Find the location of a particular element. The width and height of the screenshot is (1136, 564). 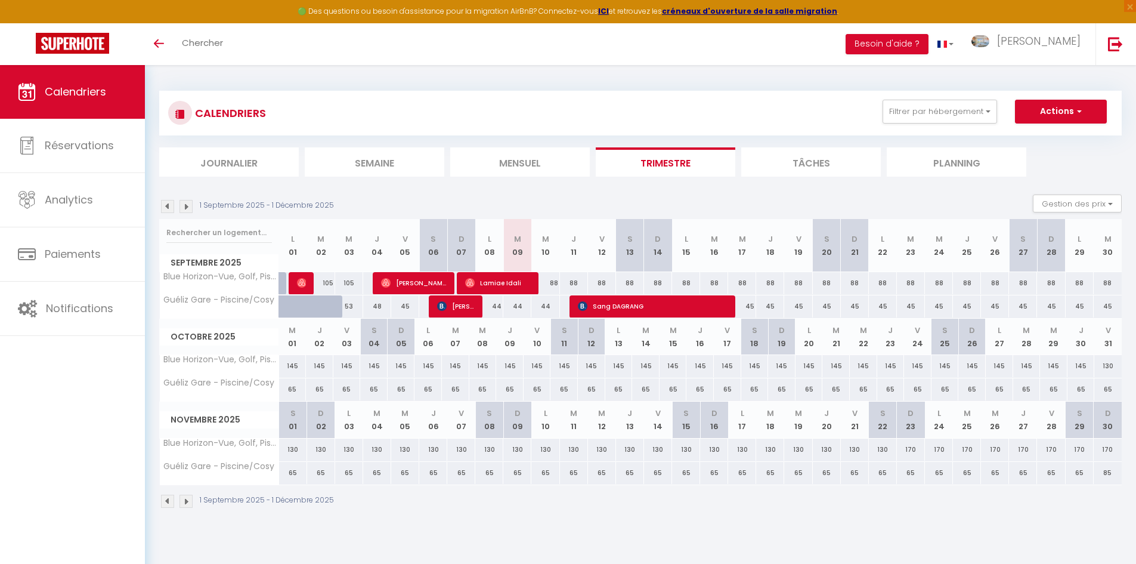

div: 44 is located at coordinates (489, 306).